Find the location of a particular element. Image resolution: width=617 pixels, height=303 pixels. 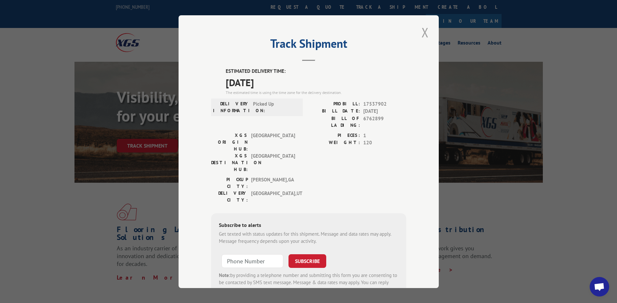

label: PROBILL: is located at coordinates (334, 104).